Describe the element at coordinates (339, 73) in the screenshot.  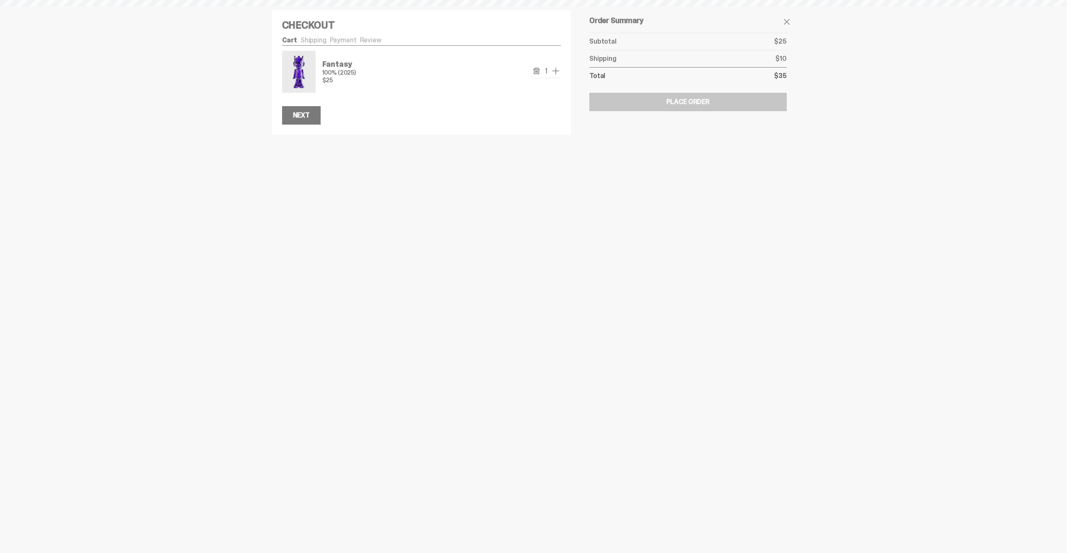
I see `p: 100% (2025)` at that location.